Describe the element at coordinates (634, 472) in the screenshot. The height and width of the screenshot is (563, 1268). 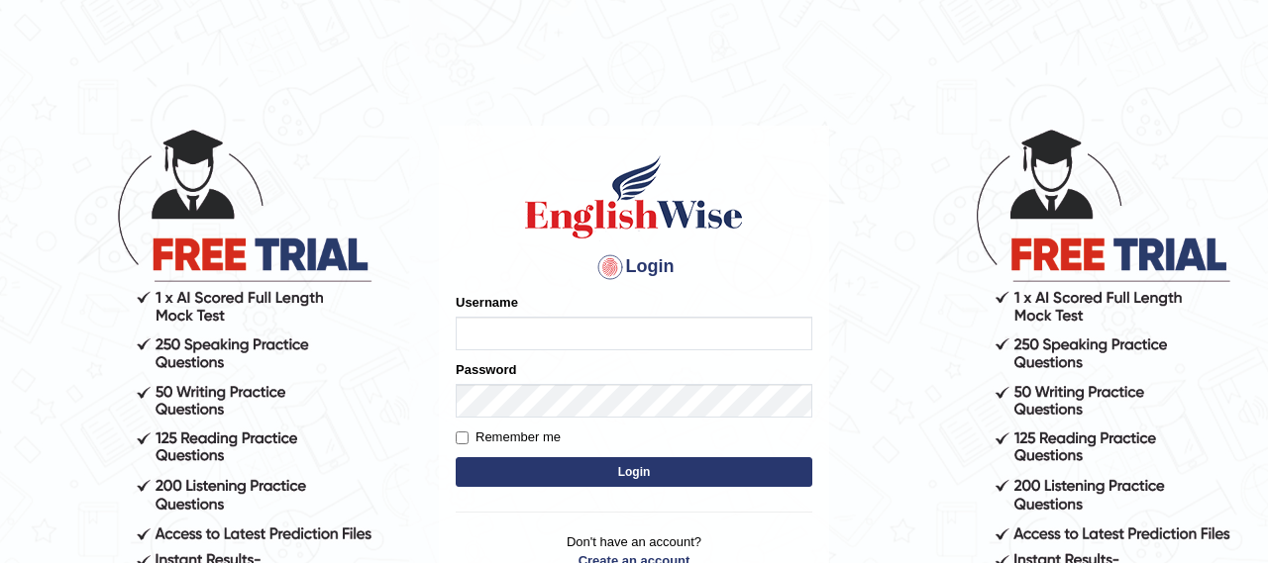
I see `button: Login` at that location.